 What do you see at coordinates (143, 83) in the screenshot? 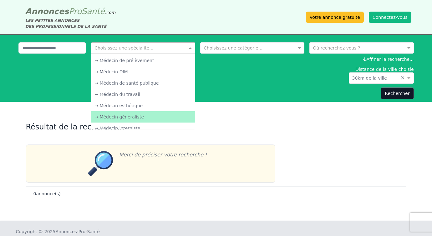
I see `div: → Médecin de santé publique` at bounding box center [143, 83].